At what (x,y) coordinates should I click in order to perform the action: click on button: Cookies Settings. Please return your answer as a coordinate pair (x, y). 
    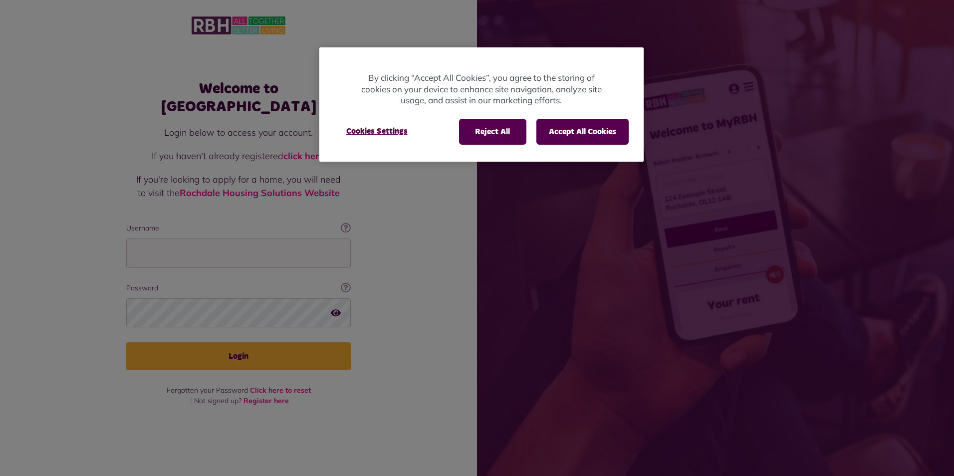
    Looking at the image, I should click on (377, 131).